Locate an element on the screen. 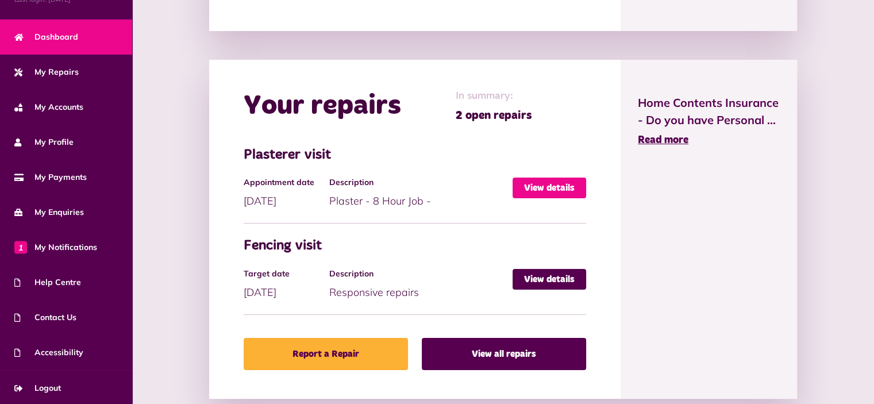 Image resolution: width=874 pixels, height=404 pixels. span: My Accounts is located at coordinates (49, 107).